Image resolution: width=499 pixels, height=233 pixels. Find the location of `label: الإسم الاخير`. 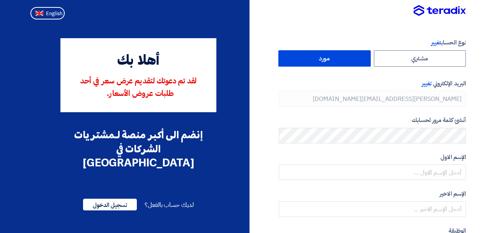

label: الإسم الاخير is located at coordinates (373, 194).